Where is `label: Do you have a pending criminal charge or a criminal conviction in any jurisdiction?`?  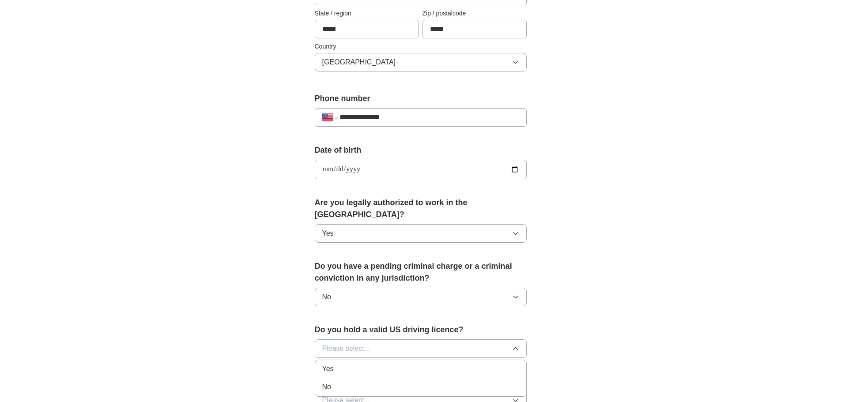 label: Do you have a pending criminal charge or a criminal conviction in any jurisdiction? is located at coordinates (421, 272).